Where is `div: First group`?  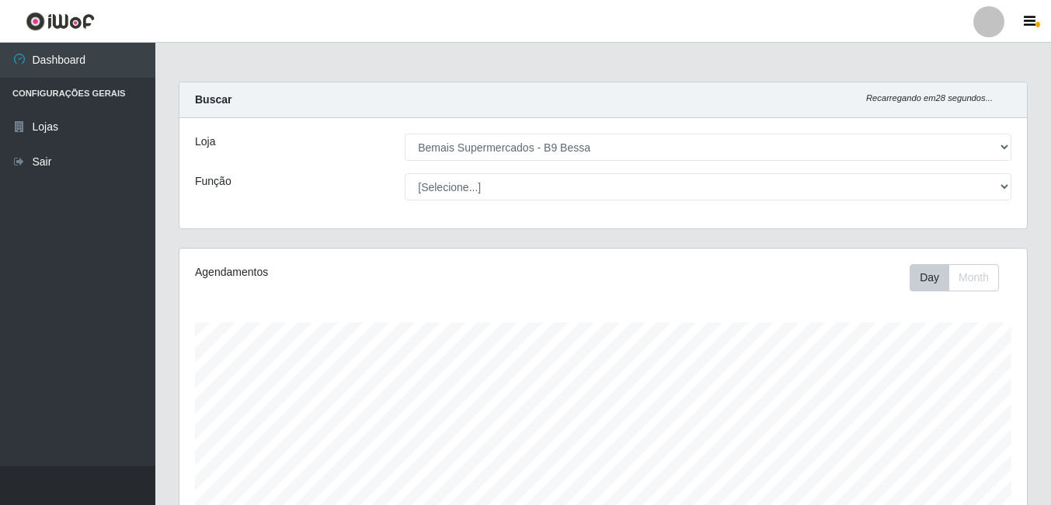
div: First group is located at coordinates (954, 277).